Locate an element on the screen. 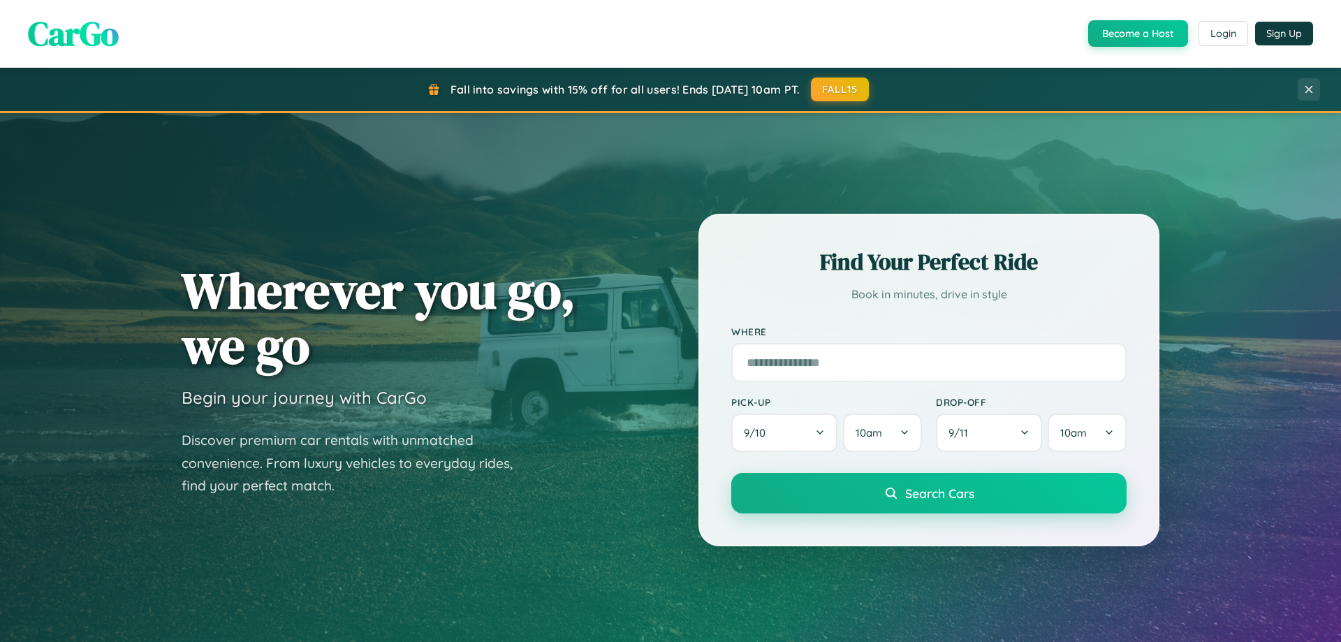  span: Search Cars is located at coordinates (939, 493).